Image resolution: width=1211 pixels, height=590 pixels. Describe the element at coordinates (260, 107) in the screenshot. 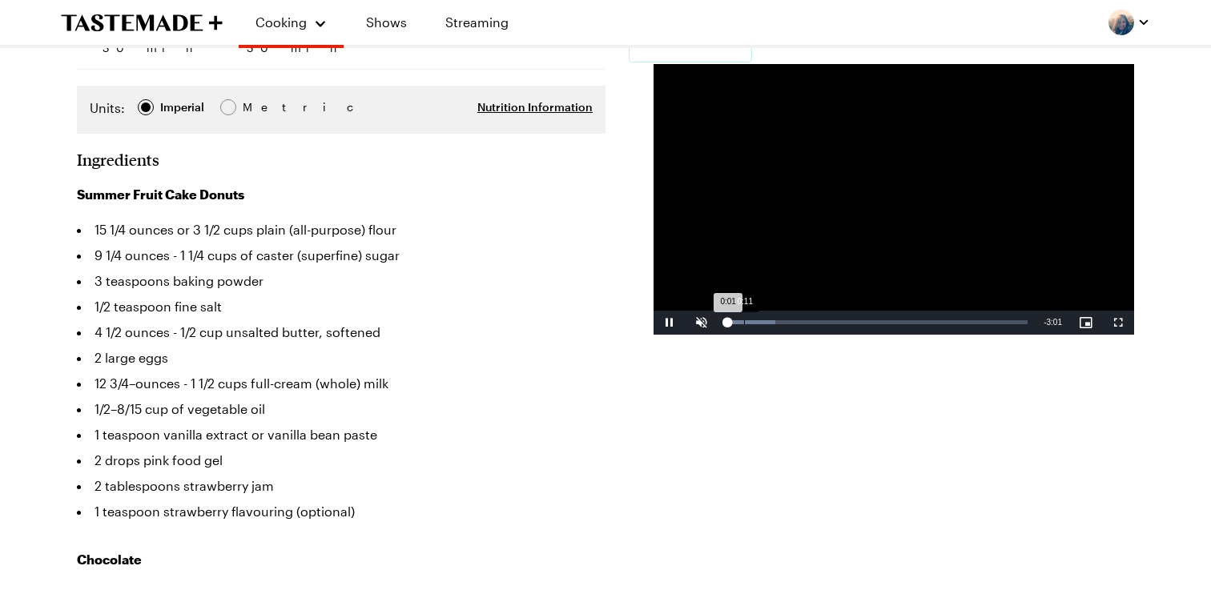

I see `span: Metric` at that location.